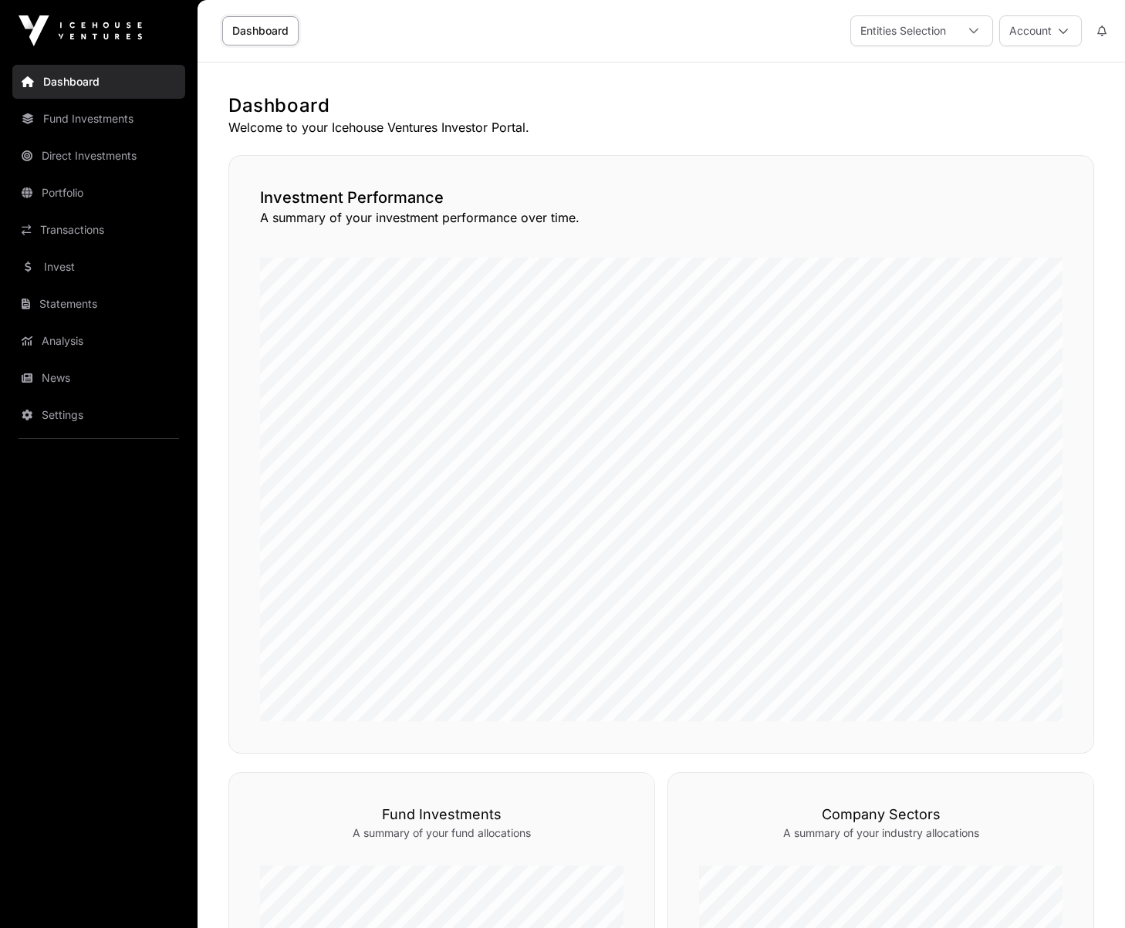  What do you see at coordinates (661, 127) in the screenshot?
I see `p: Welcome to your Icehouse Ventures Investor Portal.` at bounding box center [661, 127].